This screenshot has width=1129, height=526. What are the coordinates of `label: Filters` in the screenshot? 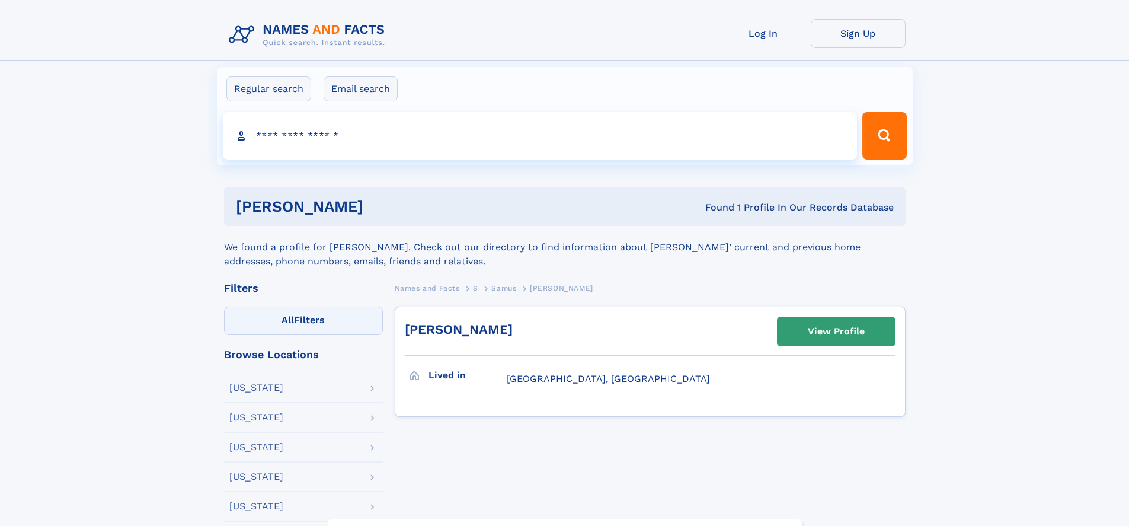 It's located at (303, 321).